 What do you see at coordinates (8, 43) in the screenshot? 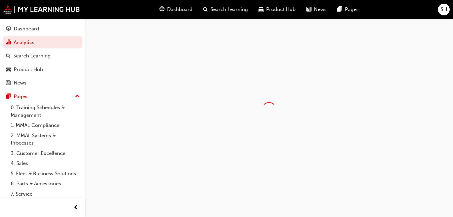
I see `span: chart-icon` at bounding box center [8, 43].